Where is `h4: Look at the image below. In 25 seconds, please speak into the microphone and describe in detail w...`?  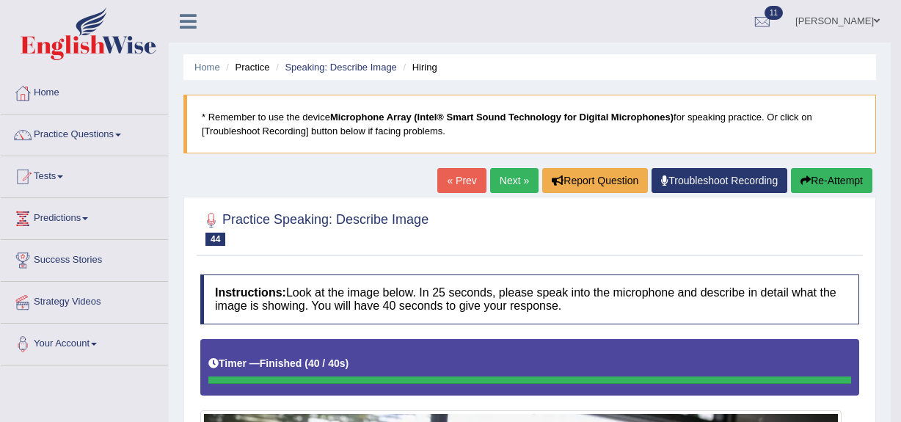
h4: Look at the image below. In 25 seconds, please speak into the microphone and describe in detail w... is located at coordinates (530, 299).